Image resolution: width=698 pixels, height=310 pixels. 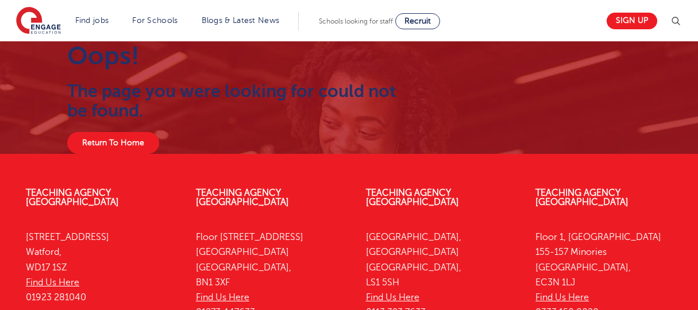 What do you see at coordinates (92, 20) in the screenshot?
I see `a: Find jobs` at bounding box center [92, 20].